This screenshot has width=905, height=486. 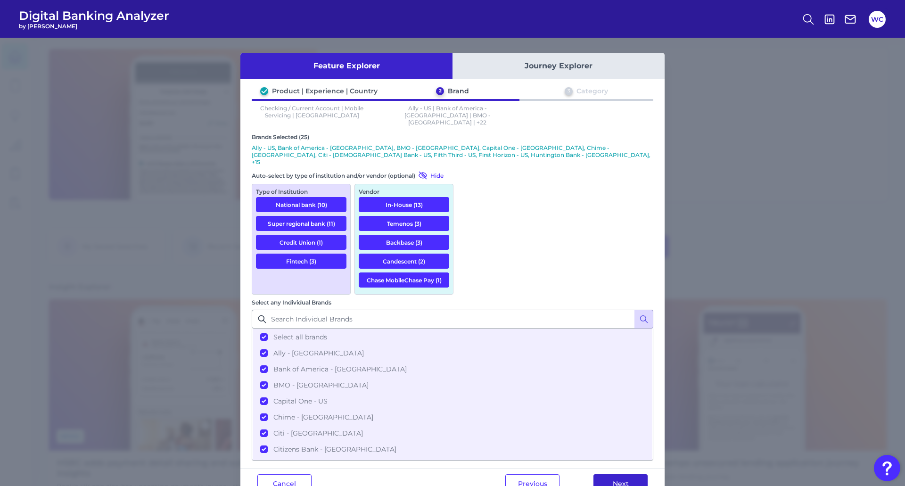 I want to click on button: Hide, so click(x=429, y=175).